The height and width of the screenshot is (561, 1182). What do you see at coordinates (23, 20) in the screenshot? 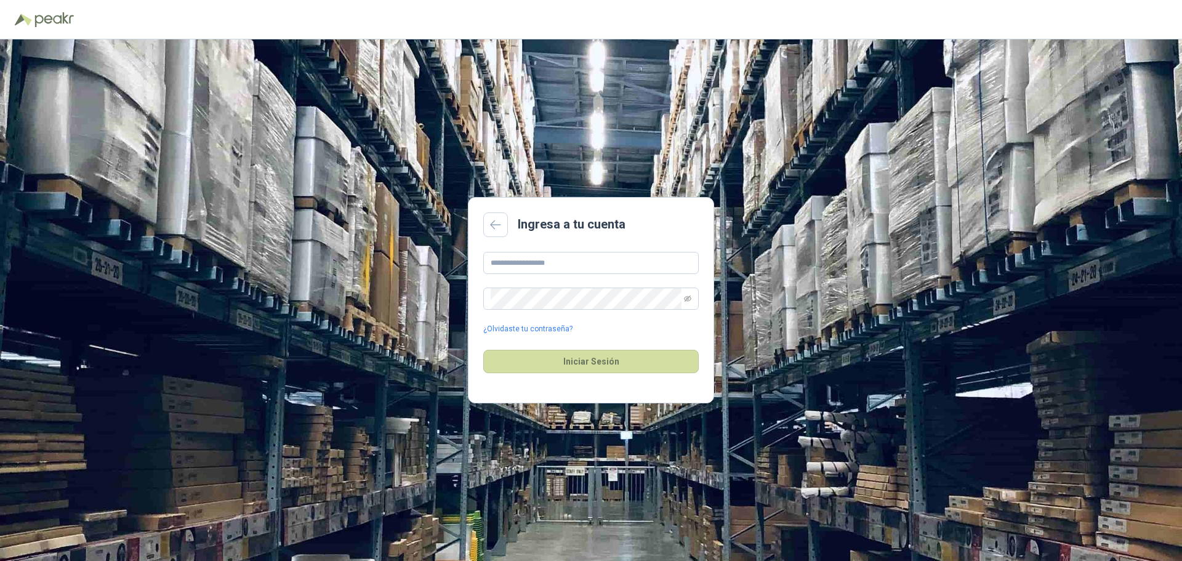
I see `img: Logo` at bounding box center [23, 20].